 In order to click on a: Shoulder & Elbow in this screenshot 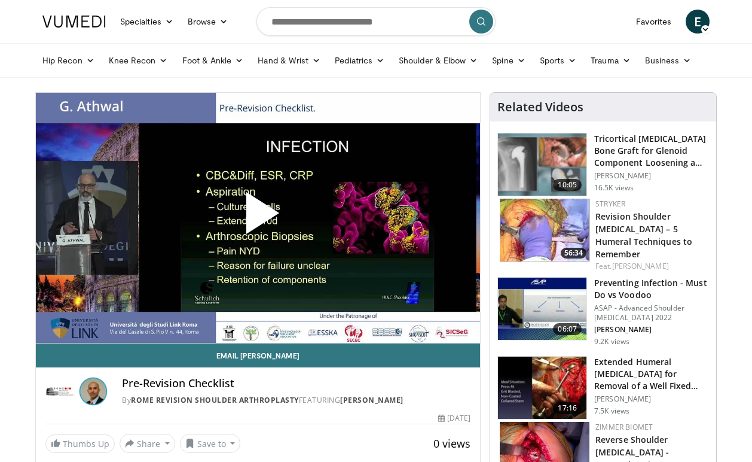, I will do `click(438, 60)`.